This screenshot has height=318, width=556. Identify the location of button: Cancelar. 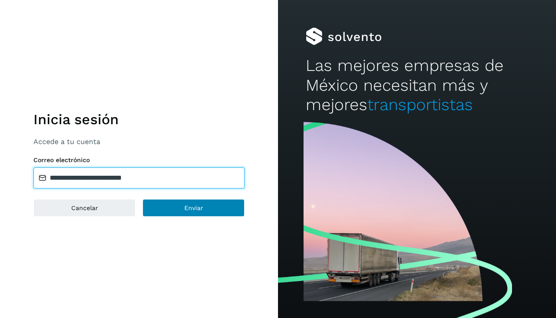
(84, 208).